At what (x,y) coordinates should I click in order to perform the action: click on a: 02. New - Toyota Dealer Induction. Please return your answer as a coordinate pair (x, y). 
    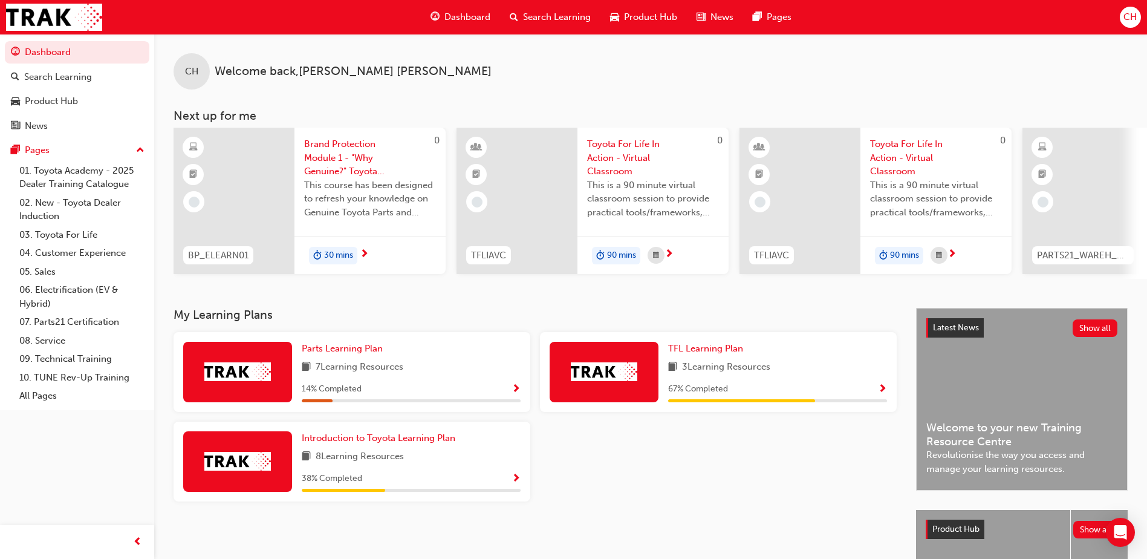
    Looking at the image, I should click on (82, 209).